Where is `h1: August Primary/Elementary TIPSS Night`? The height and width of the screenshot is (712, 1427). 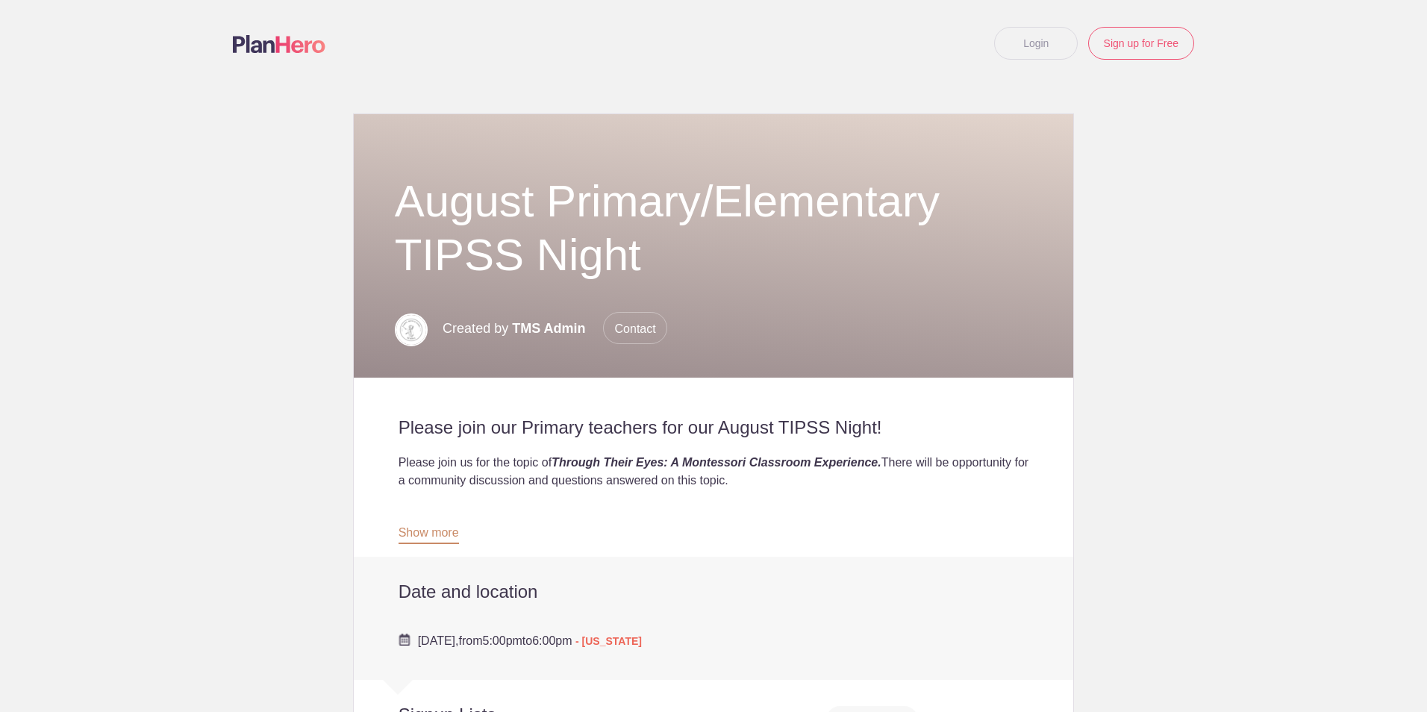 h1: August Primary/Elementary TIPSS Night is located at coordinates (714, 228).